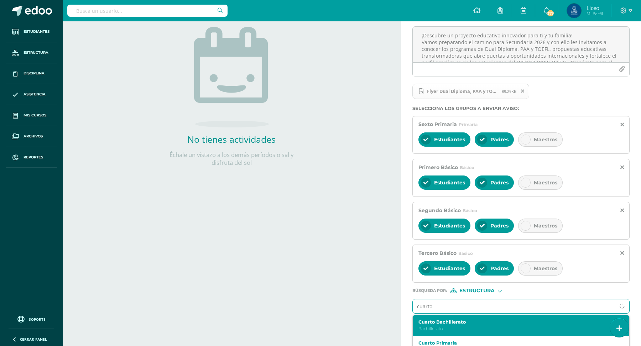 The image size is (641, 346). I want to click on p: Bachillerato, so click(516, 329).